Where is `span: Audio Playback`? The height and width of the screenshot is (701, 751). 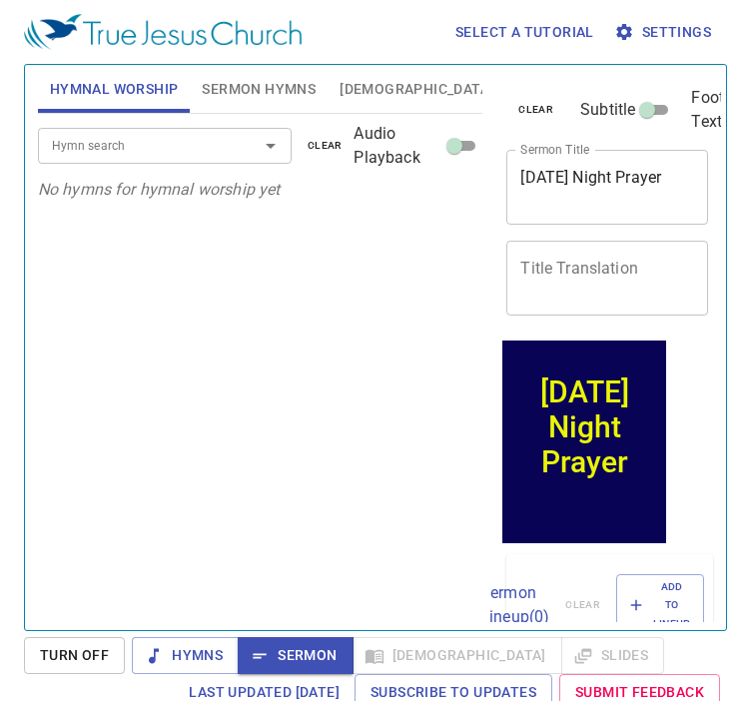 span: Audio Playback is located at coordinates (397, 146).